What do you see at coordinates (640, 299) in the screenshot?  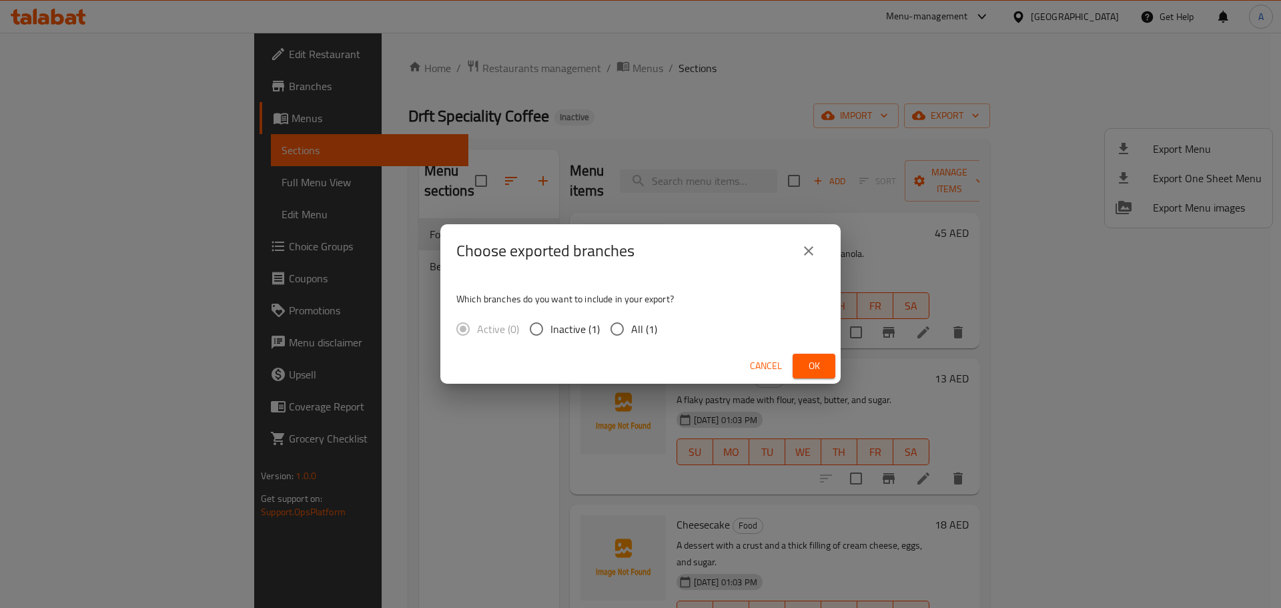 I see `p: Which branches do you want to include in your export?` at bounding box center [640, 299].